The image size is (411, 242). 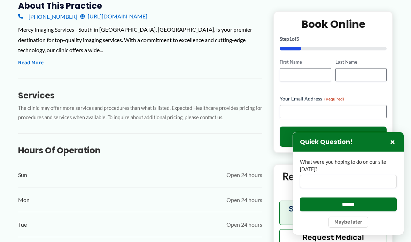 I want to click on p: Step of, so click(x=333, y=39).